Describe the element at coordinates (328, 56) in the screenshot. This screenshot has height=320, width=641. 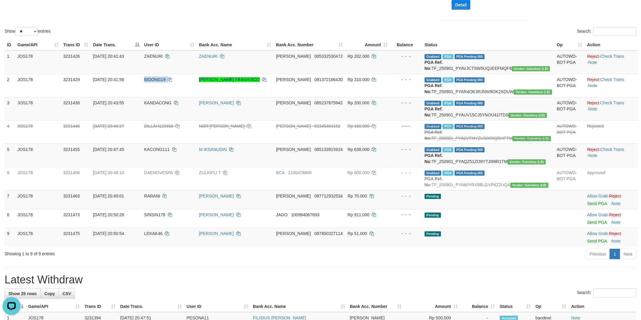
I see `span: Copy 085332530472 to clipboard` at that location.